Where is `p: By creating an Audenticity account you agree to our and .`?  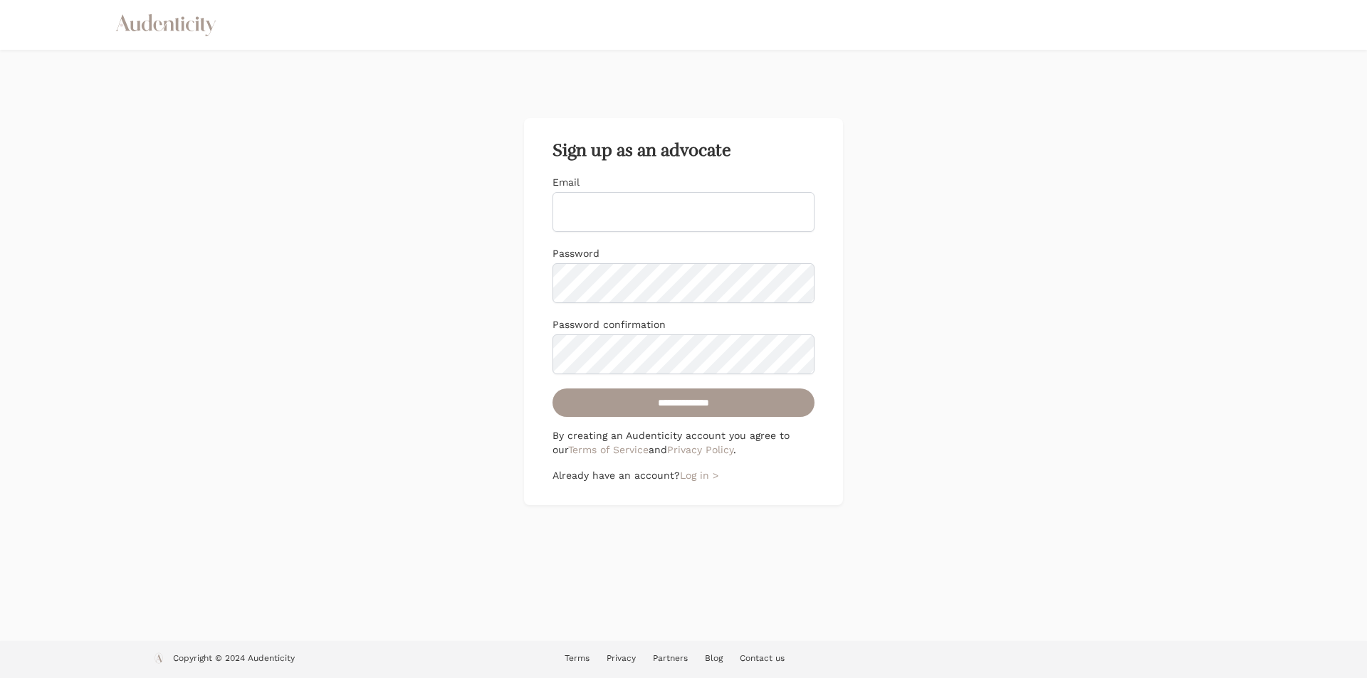 p: By creating an Audenticity account you agree to our and . is located at coordinates (683, 443).